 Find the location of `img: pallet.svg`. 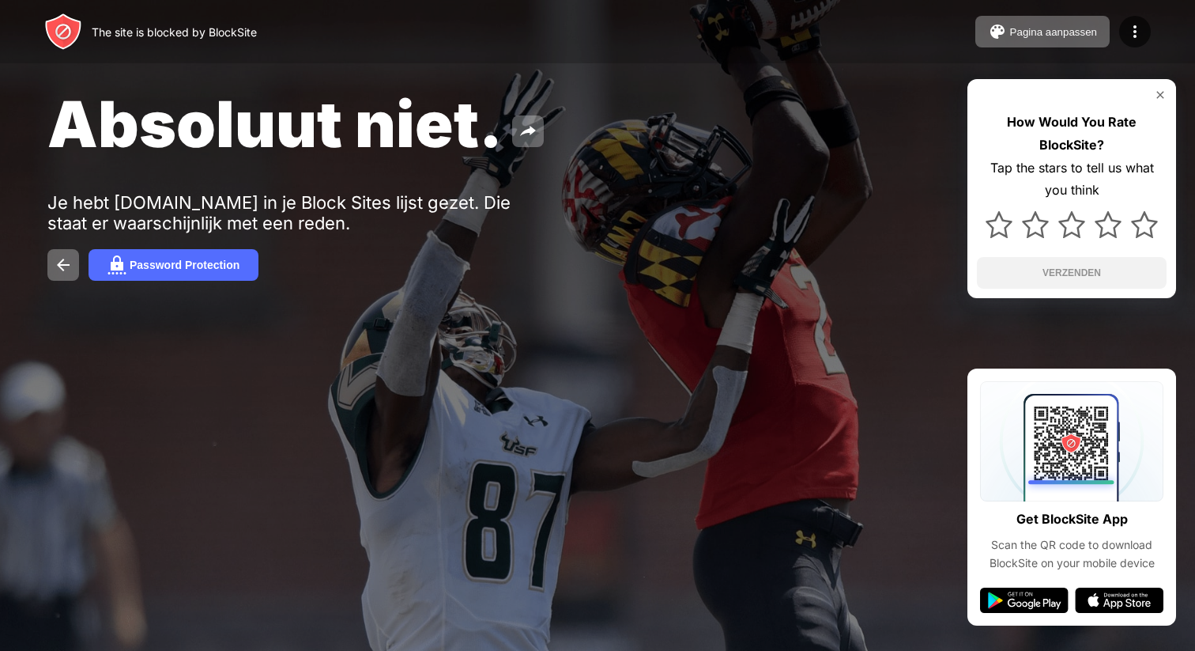

img: pallet.svg is located at coordinates (998, 32).